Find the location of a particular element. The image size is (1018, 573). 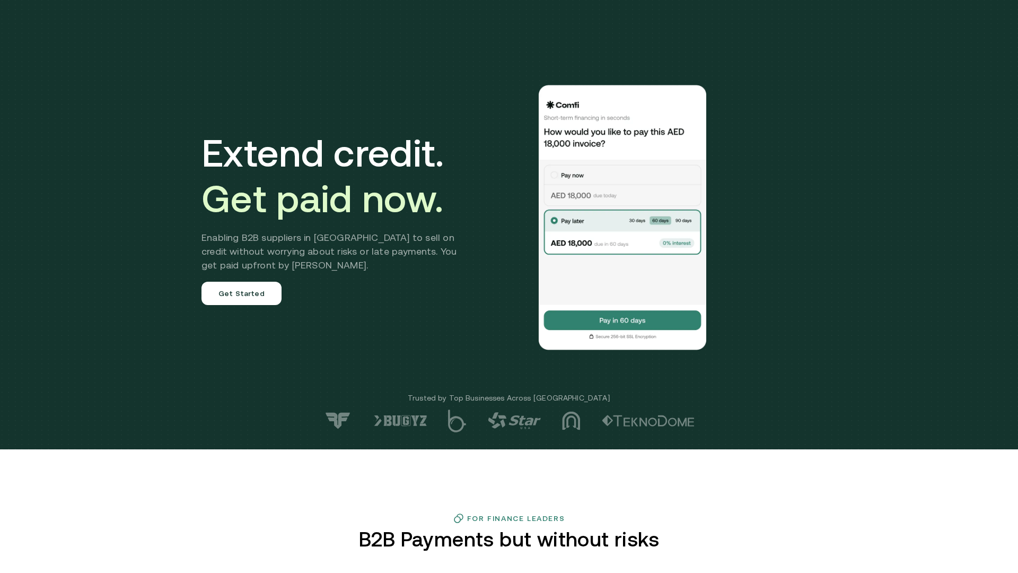

img: logo-3 is located at coordinates (571, 421).